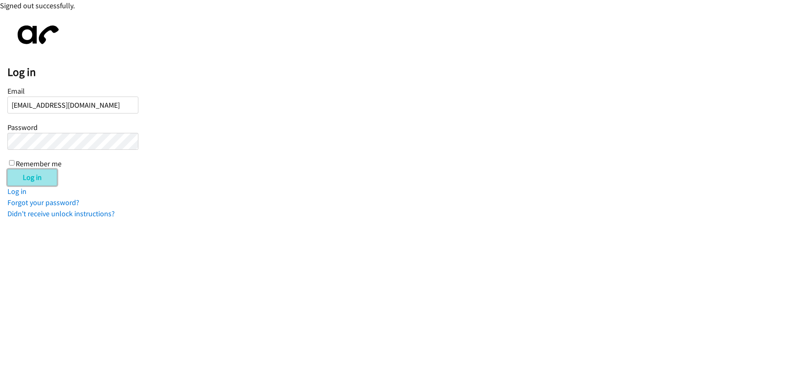 This screenshot has width=793, height=390. Describe the element at coordinates (16, 91) in the screenshot. I see `label: Email` at that location.